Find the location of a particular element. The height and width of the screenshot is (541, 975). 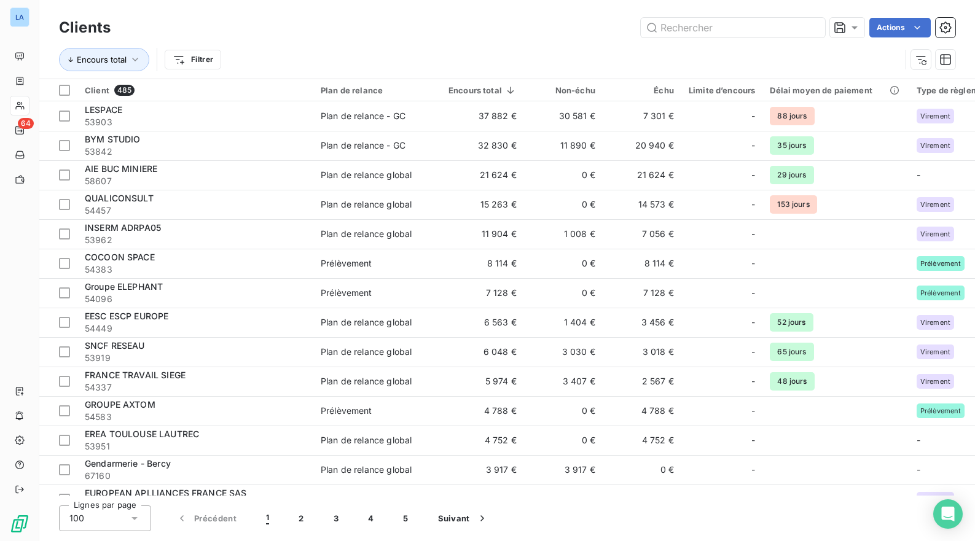

span: EESC ESCP EUROPE is located at coordinates (127, 316).